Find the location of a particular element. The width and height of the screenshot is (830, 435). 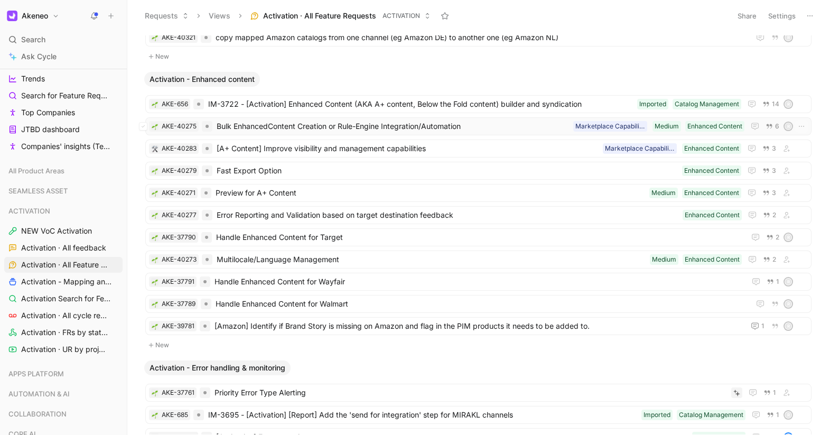

span: copy mapped Amazon catalogs from one channel (eg Amazon DE) to another one (eg Amazon NL) is located at coordinates (480, 38).